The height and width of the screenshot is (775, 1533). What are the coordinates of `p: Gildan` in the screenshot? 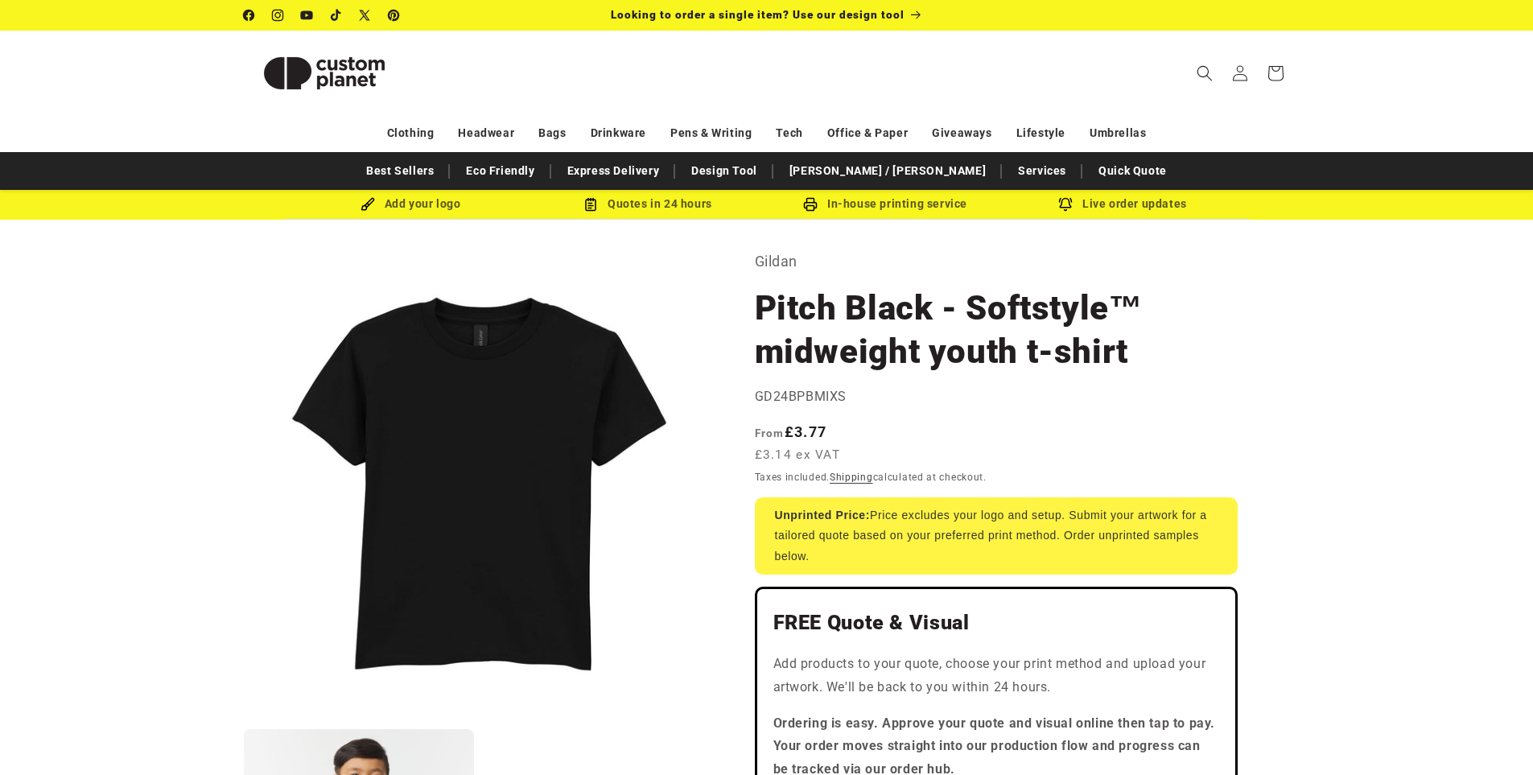 It's located at (996, 262).